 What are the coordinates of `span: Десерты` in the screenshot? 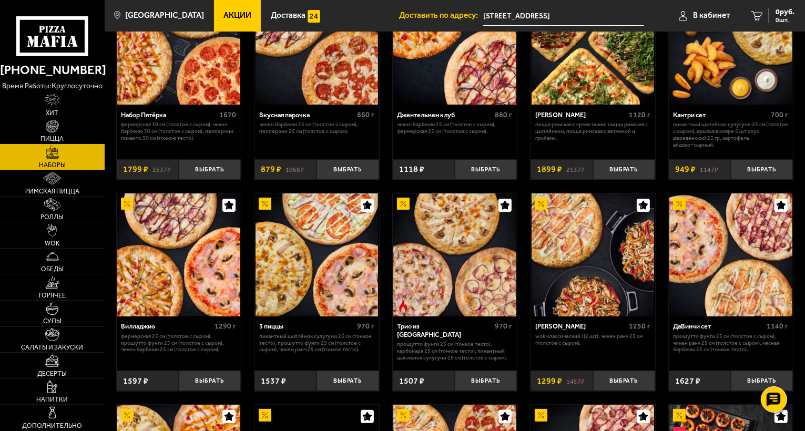 It's located at (53, 374).